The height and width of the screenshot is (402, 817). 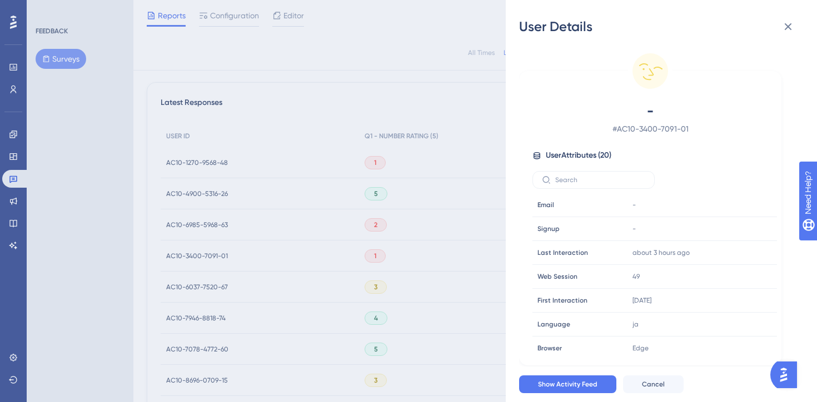 I want to click on input: Search, so click(x=600, y=180).